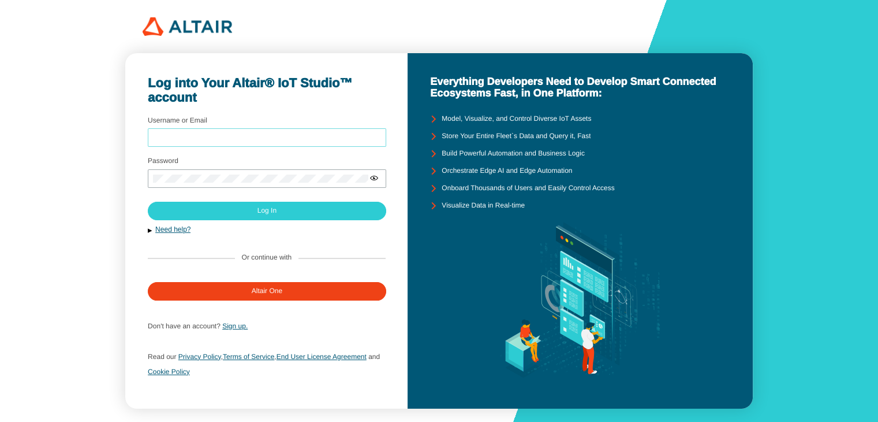  Describe the element at coordinates (177, 120) in the screenshot. I see `label: Username or Email` at that location.